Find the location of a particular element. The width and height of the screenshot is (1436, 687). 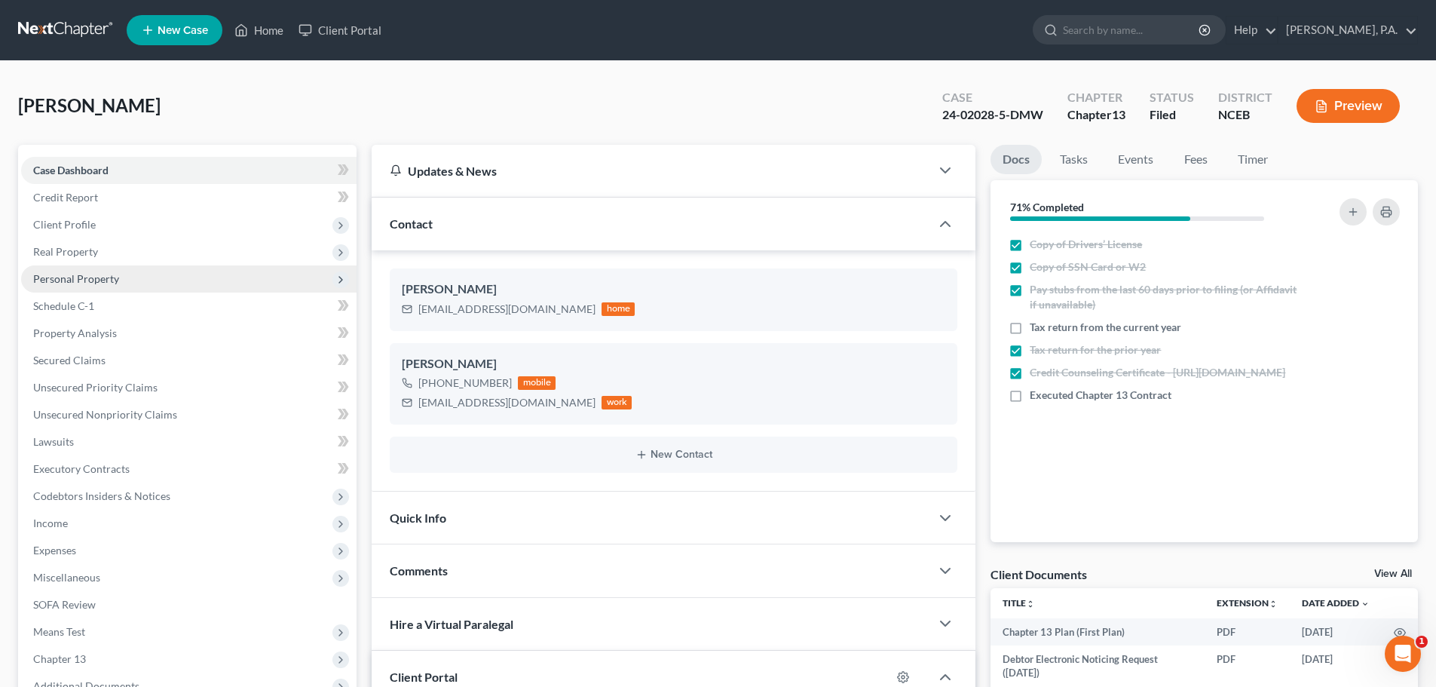

span: Expenses is located at coordinates (54, 549).